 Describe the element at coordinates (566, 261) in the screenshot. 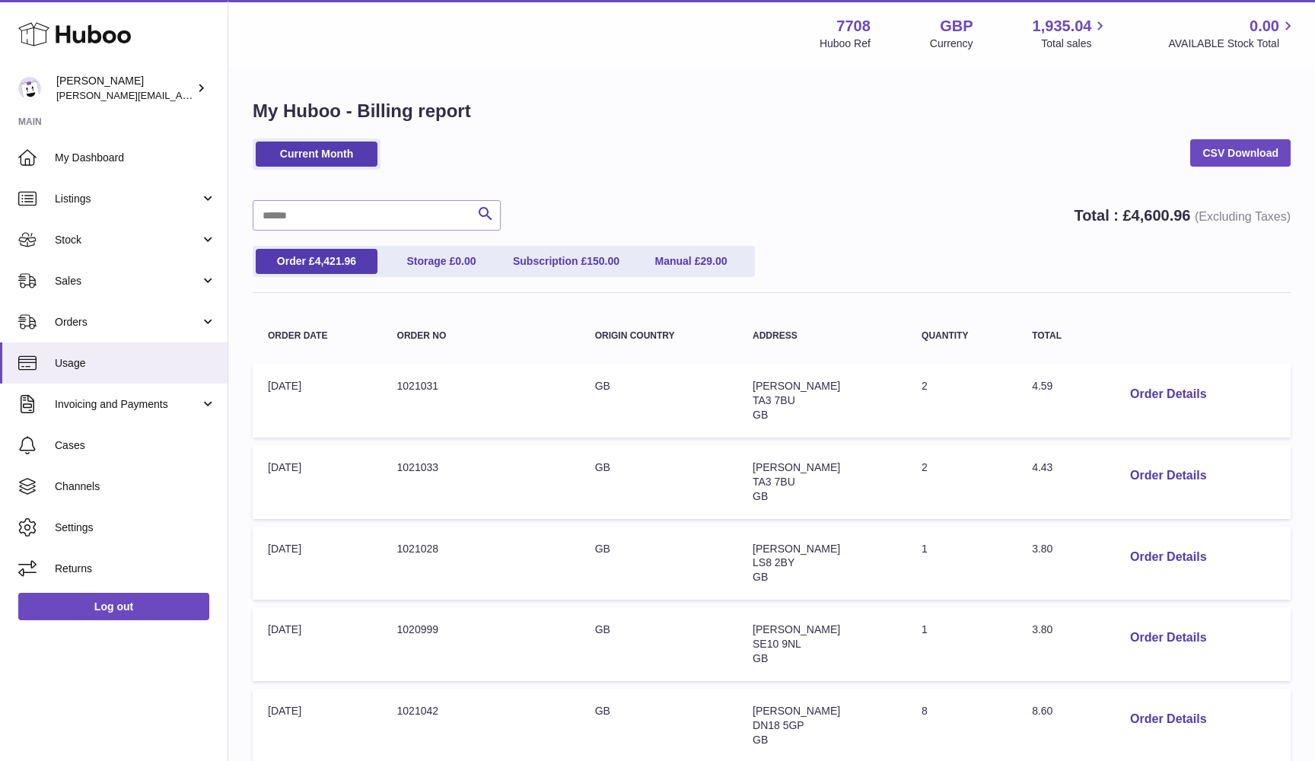

I see `a: Subscription £150.00` at that location.